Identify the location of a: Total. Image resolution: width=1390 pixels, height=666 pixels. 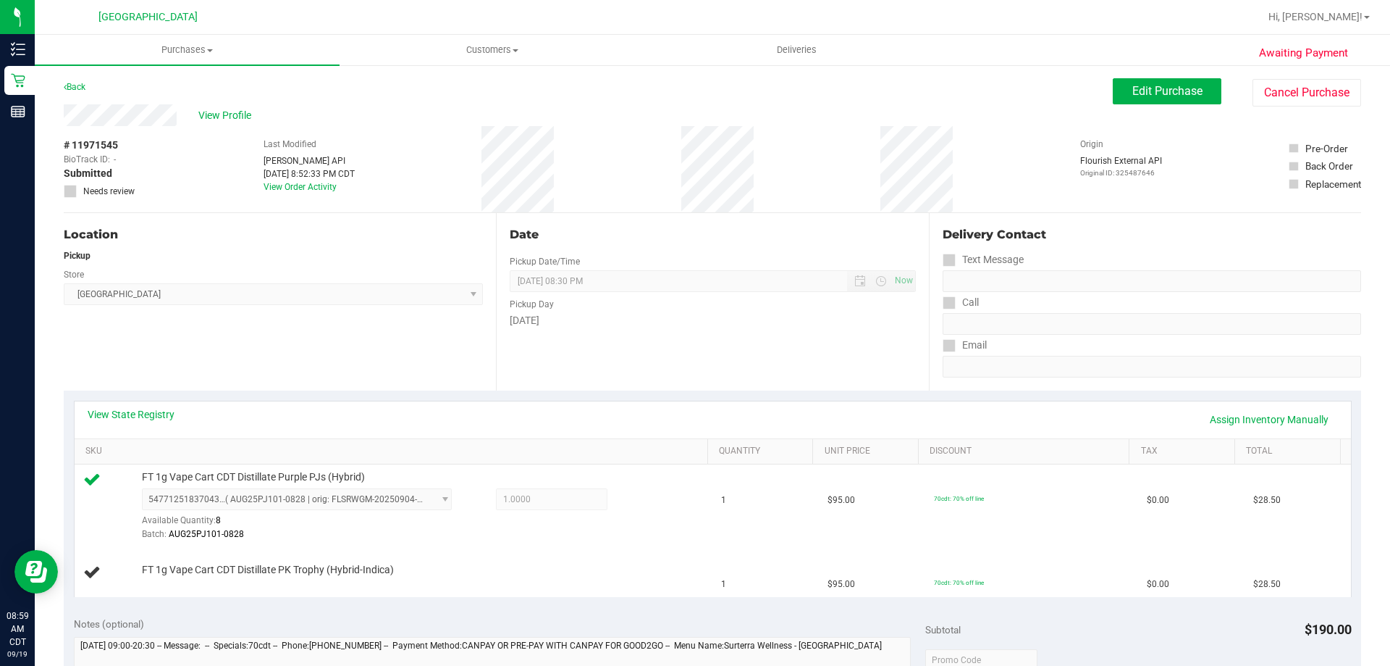
(1291, 451).